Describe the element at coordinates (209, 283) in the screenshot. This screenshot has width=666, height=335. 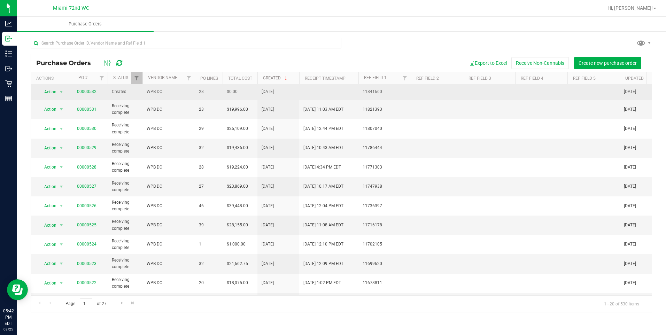
I see `span: 20` at that location.